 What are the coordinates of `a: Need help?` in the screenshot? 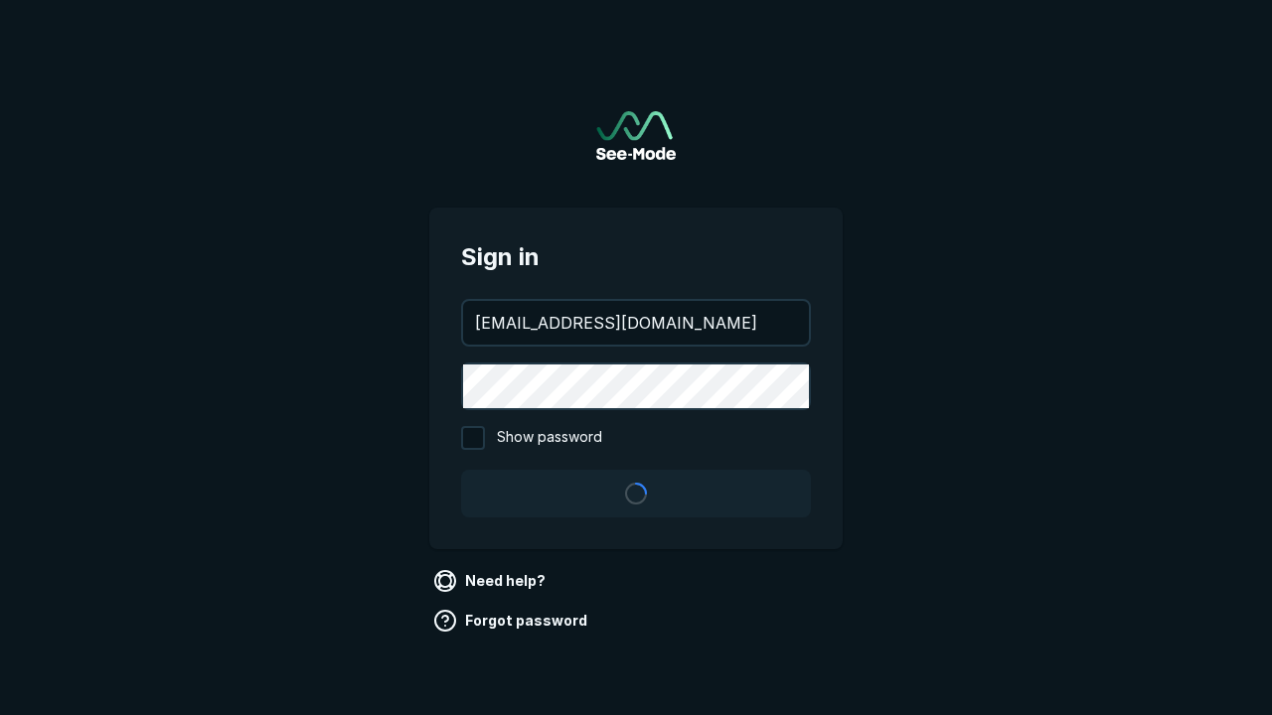 It's located at (491, 581).